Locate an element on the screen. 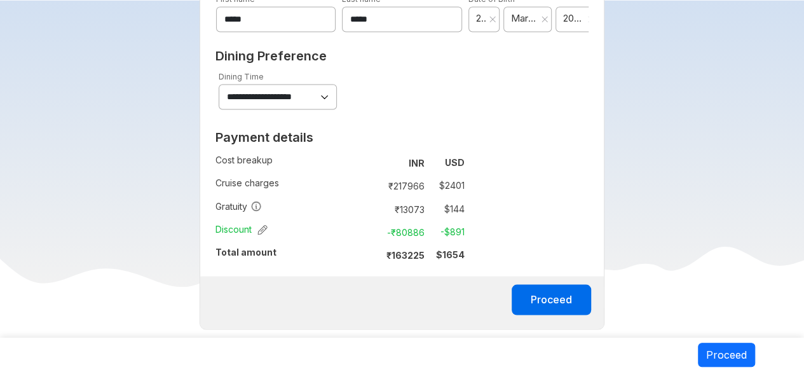 This screenshot has height=372, width=804. strong: $ 1654 is located at coordinates (450, 254).